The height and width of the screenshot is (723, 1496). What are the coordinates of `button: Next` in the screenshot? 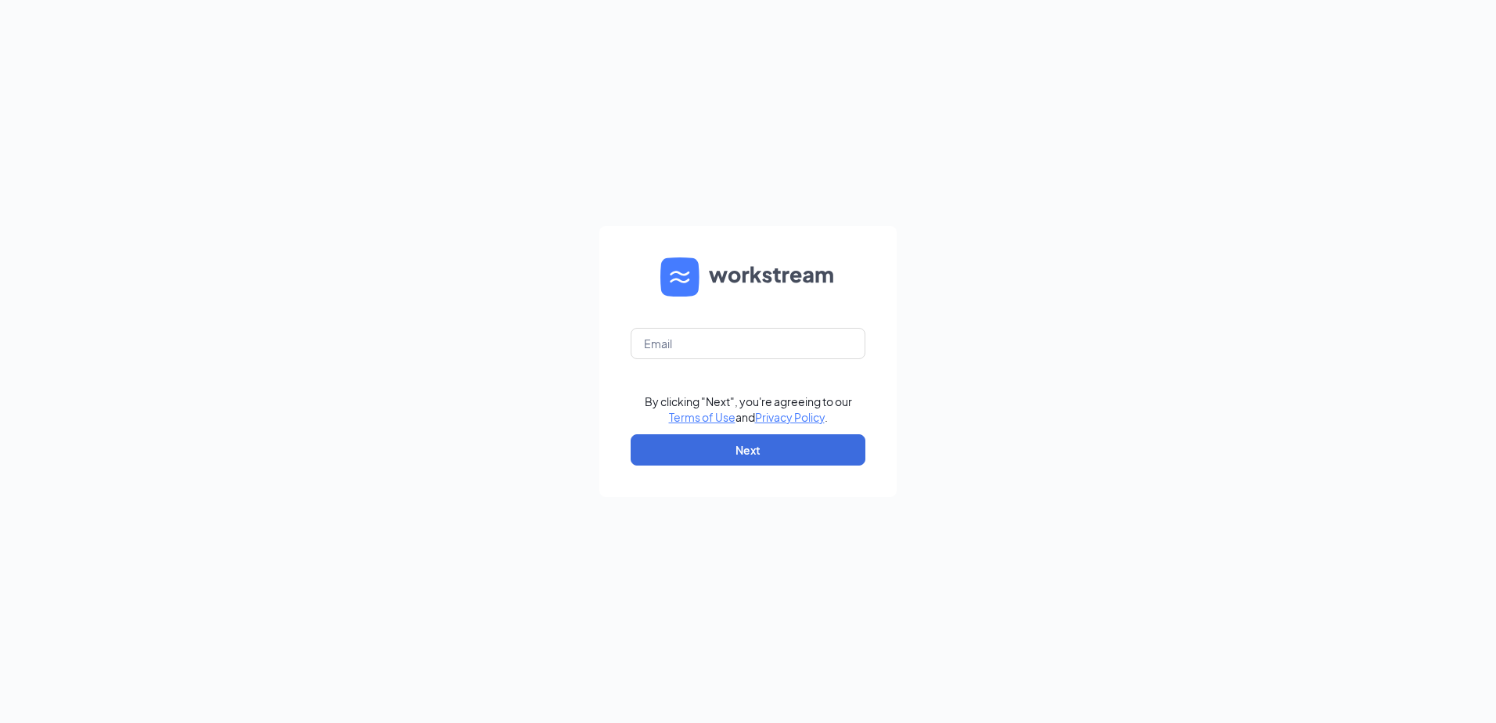 It's located at (748, 450).